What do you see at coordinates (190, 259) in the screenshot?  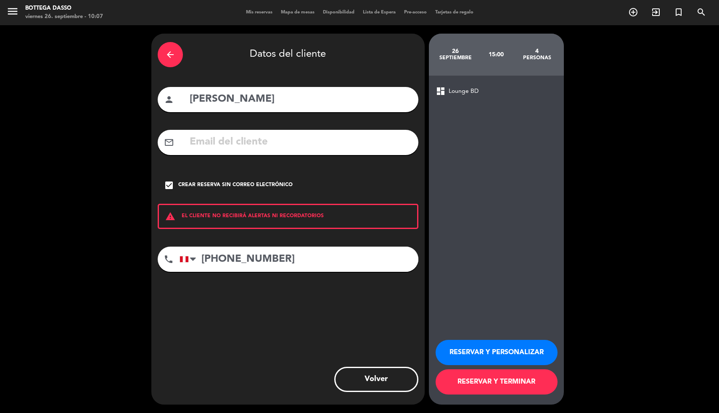 I see `div: Peru (Perú): +51` at bounding box center [190, 259].